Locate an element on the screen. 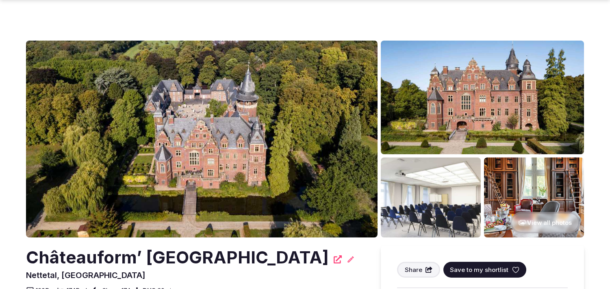 Image resolution: width=610 pixels, height=289 pixels. button: Save to my shortlist is located at coordinates (485, 270).